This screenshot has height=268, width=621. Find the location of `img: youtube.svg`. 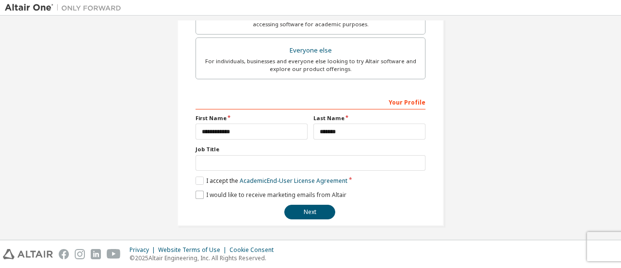

img: youtube.svg is located at coordinates (114, 253).